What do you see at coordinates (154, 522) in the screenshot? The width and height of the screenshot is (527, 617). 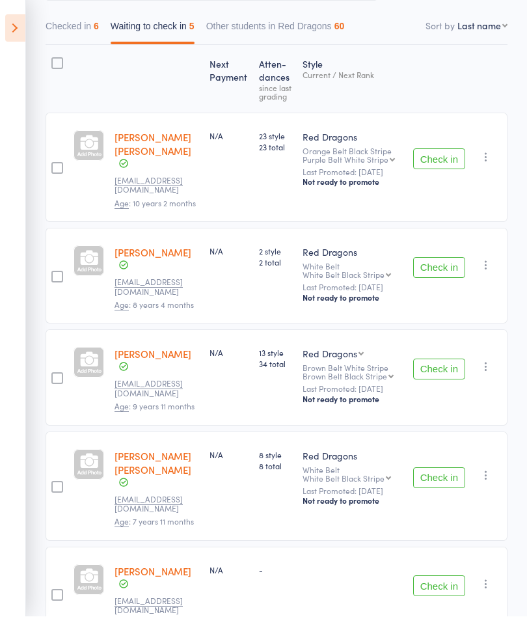 I see `span: : 7 years 11 months` at bounding box center [154, 522].